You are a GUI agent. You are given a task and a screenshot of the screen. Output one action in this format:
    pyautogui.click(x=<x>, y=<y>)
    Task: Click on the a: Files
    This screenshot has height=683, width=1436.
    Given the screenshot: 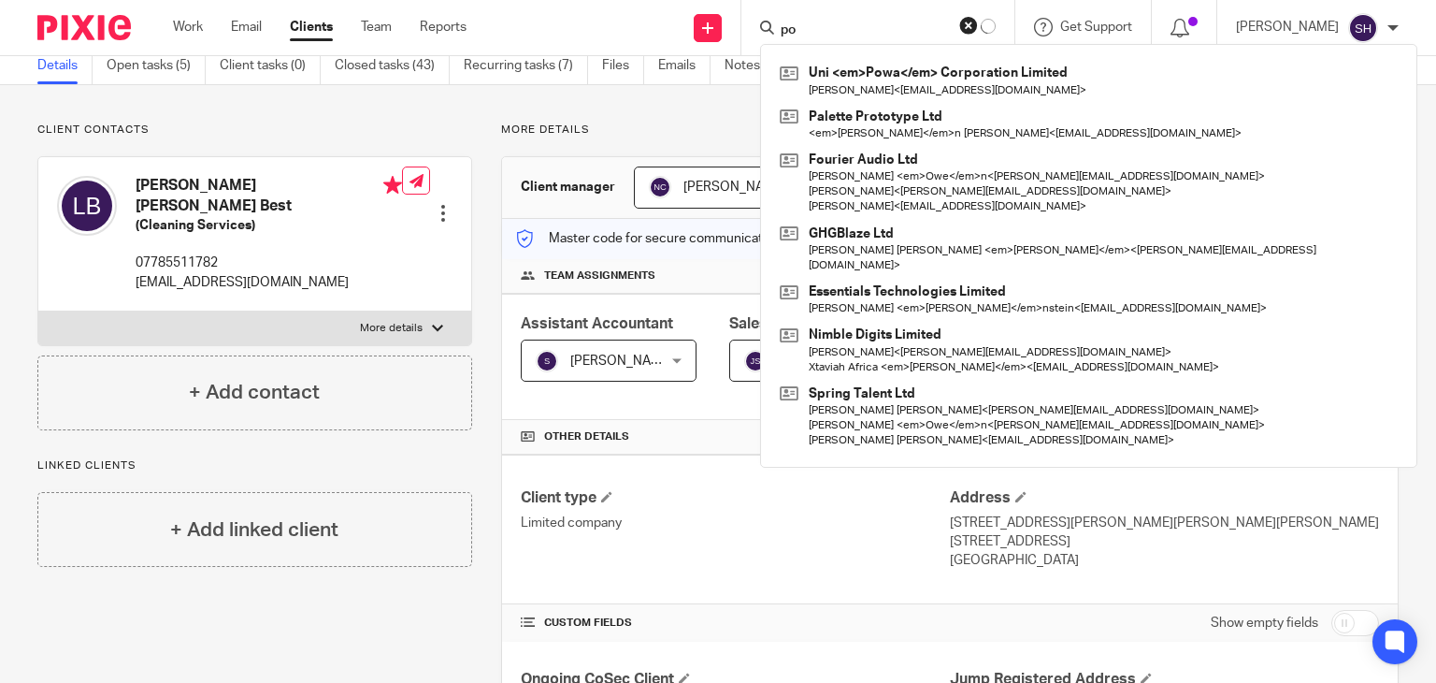 What is the action you would take?
    pyautogui.click(x=623, y=65)
    